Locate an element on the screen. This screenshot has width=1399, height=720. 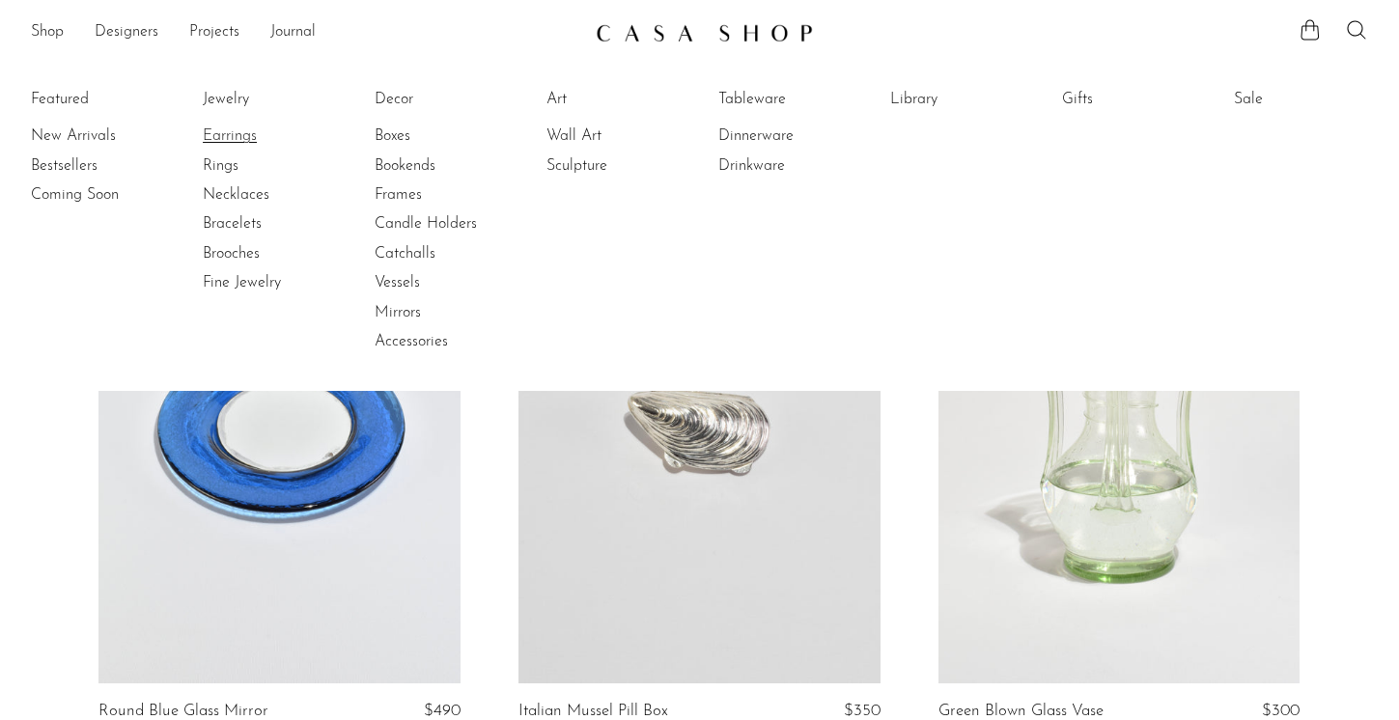
ul: NEW HEADER MENU is located at coordinates (305, 33).